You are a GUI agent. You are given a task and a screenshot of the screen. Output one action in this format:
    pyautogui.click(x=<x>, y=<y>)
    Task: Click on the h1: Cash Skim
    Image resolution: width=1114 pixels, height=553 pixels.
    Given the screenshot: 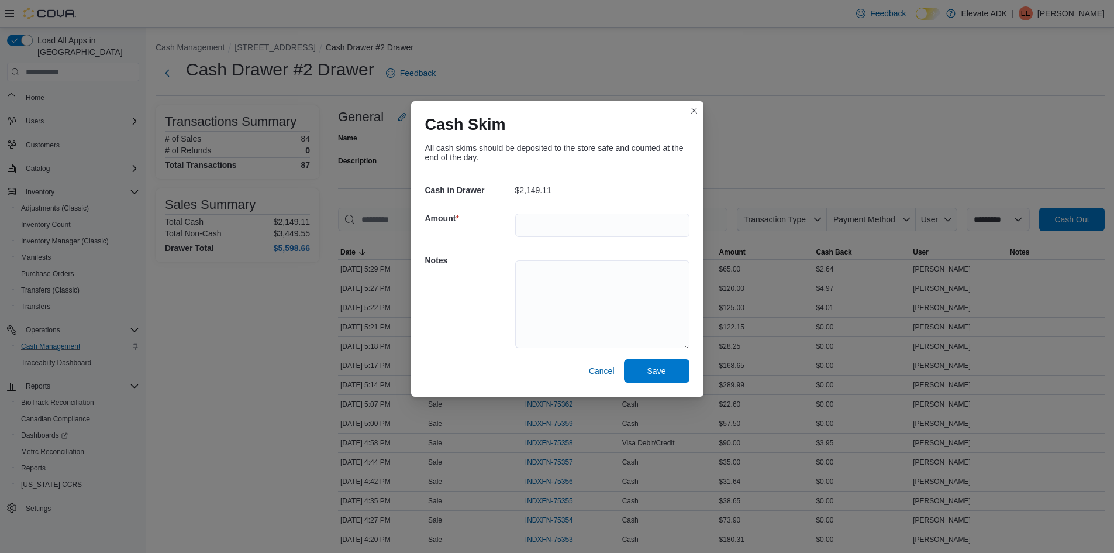 What is the action you would take?
    pyautogui.click(x=466, y=125)
    